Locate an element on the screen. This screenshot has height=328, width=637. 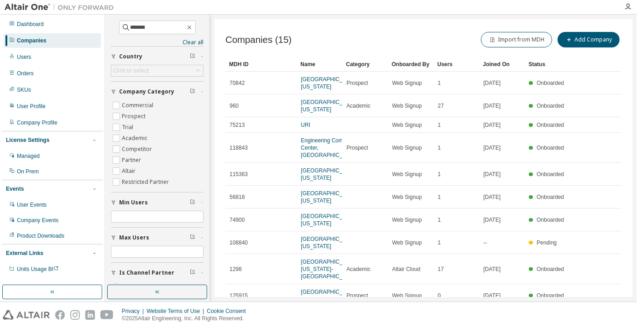
label: Partner is located at coordinates (132, 160).